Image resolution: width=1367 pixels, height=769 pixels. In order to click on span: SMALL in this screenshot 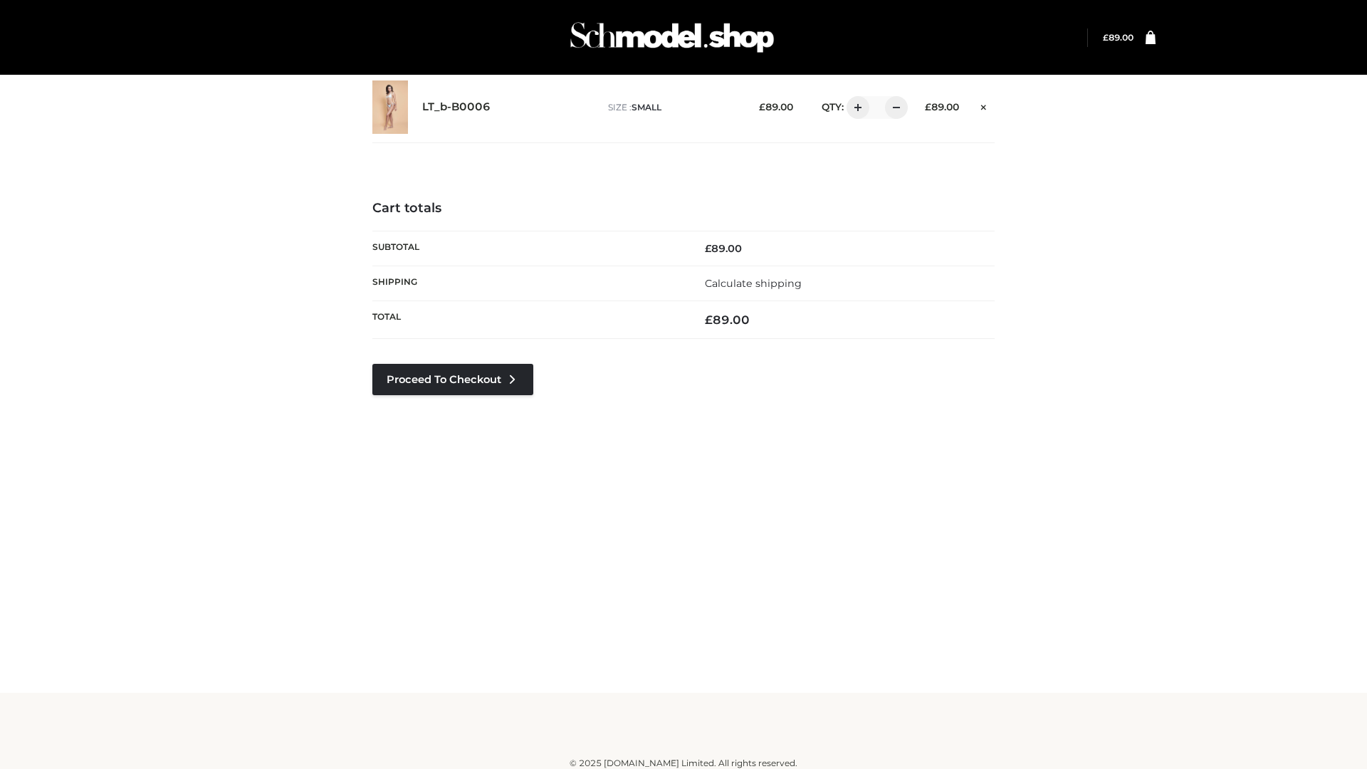, I will do `click(647, 107)`.